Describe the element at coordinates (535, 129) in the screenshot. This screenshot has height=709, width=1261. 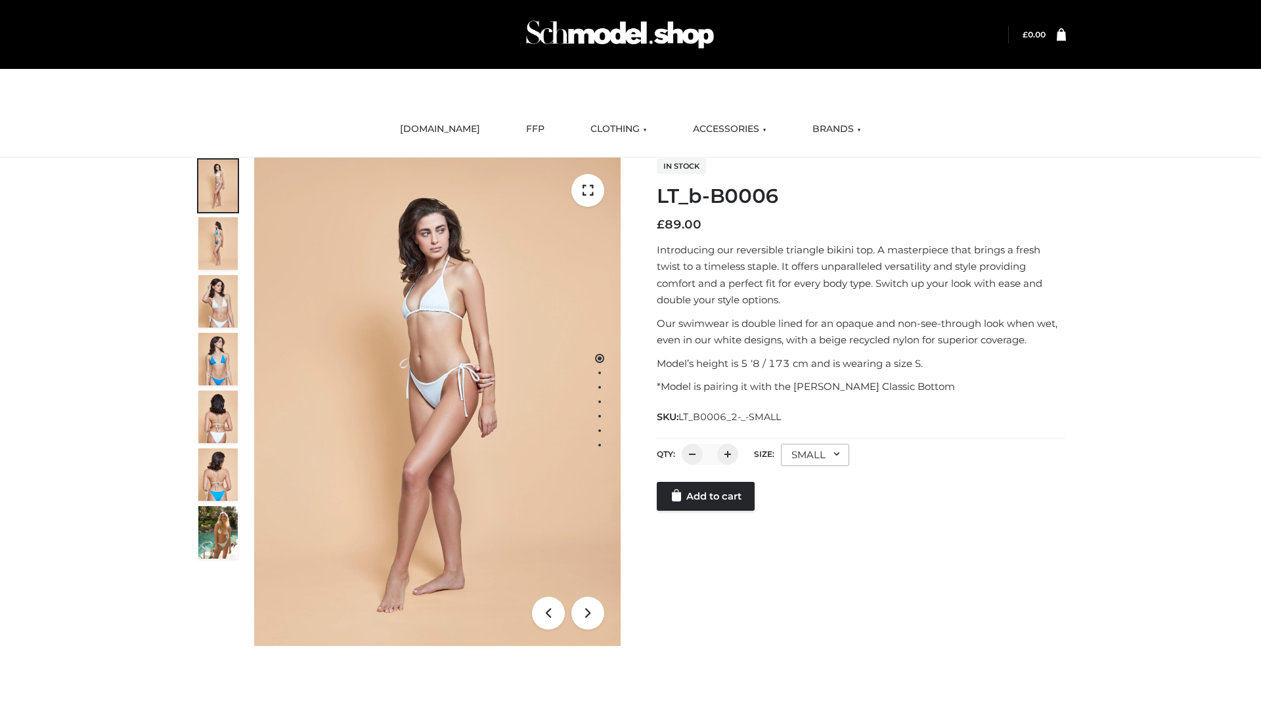
I see `a: FFP` at that location.